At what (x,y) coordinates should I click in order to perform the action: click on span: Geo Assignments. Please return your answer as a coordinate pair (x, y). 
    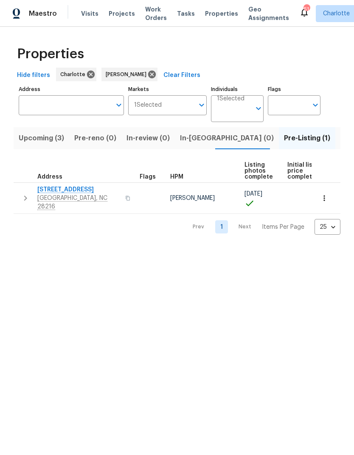
    Looking at the image, I should click on (269, 14).